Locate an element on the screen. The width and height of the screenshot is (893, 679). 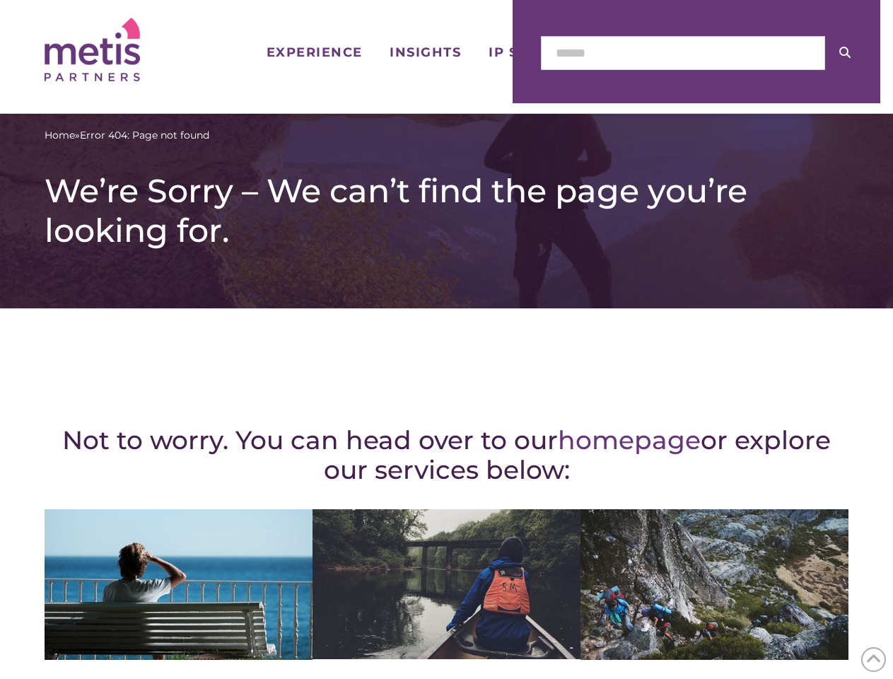
img: Metis Partners is located at coordinates (92, 49).